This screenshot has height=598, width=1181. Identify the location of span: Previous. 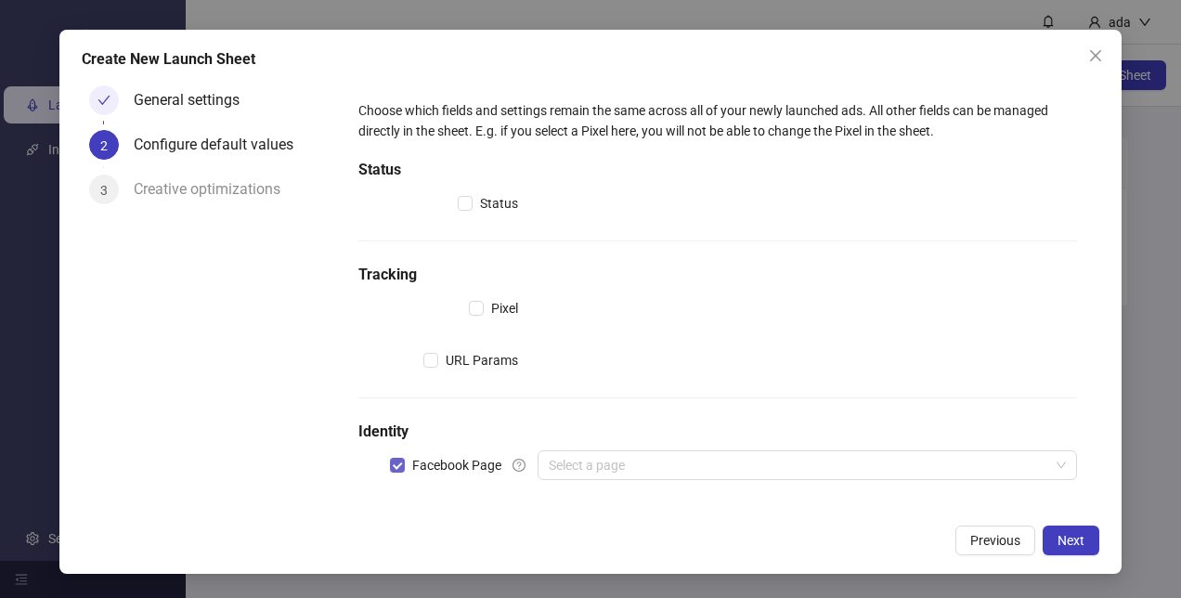
(995, 540).